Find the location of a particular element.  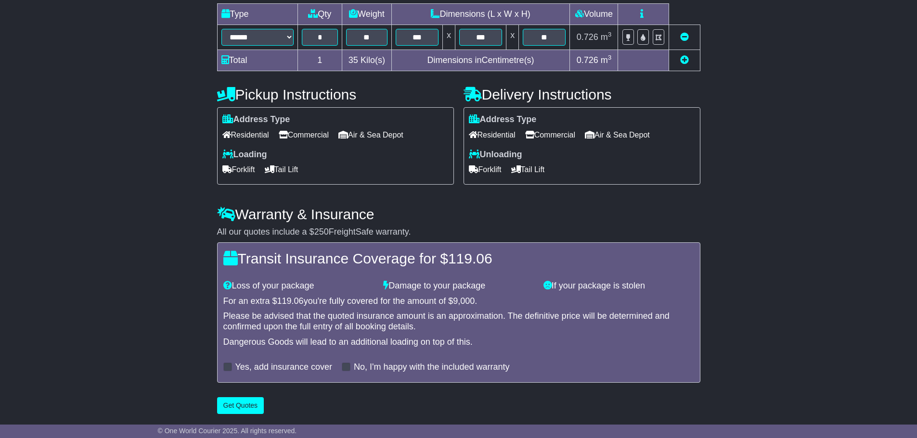

h4: Warranty & Insurance is located at coordinates (459, 214).